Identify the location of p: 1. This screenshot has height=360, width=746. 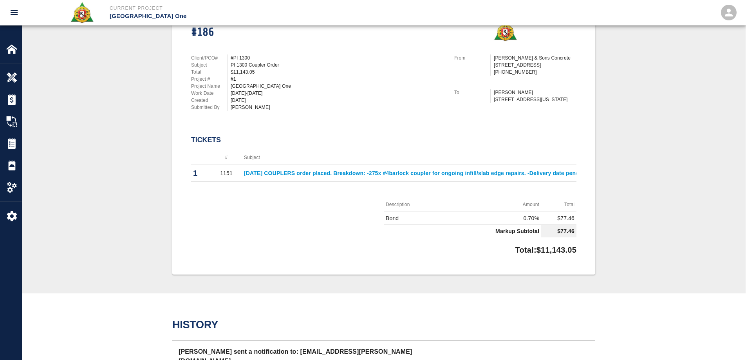
(201, 173).